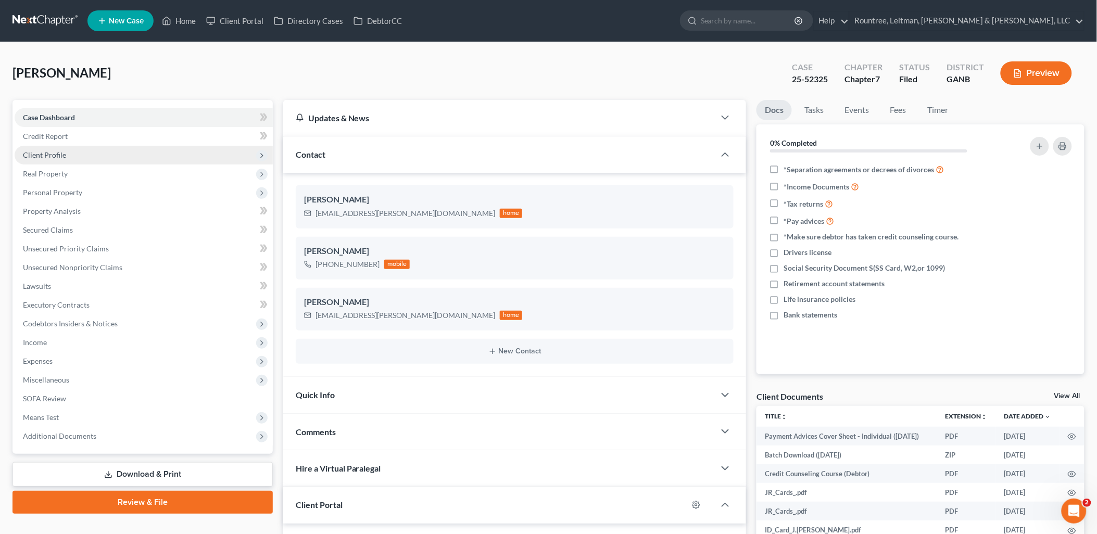 The image size is (1097, 534). Describe the element at coordinates (144, 305) in the screenshot. I see `a: Executory Contracts` at that location.